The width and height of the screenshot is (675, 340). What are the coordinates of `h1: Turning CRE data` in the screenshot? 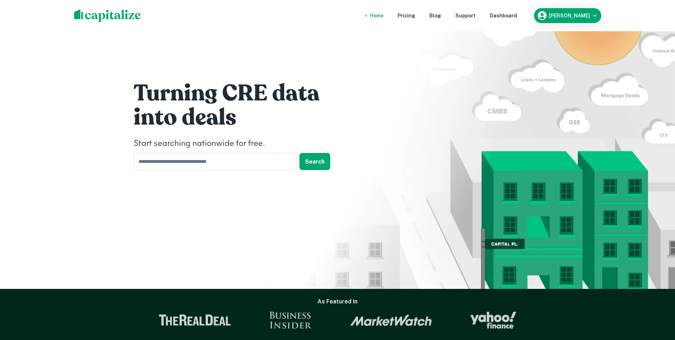 It's located at (240, 93).